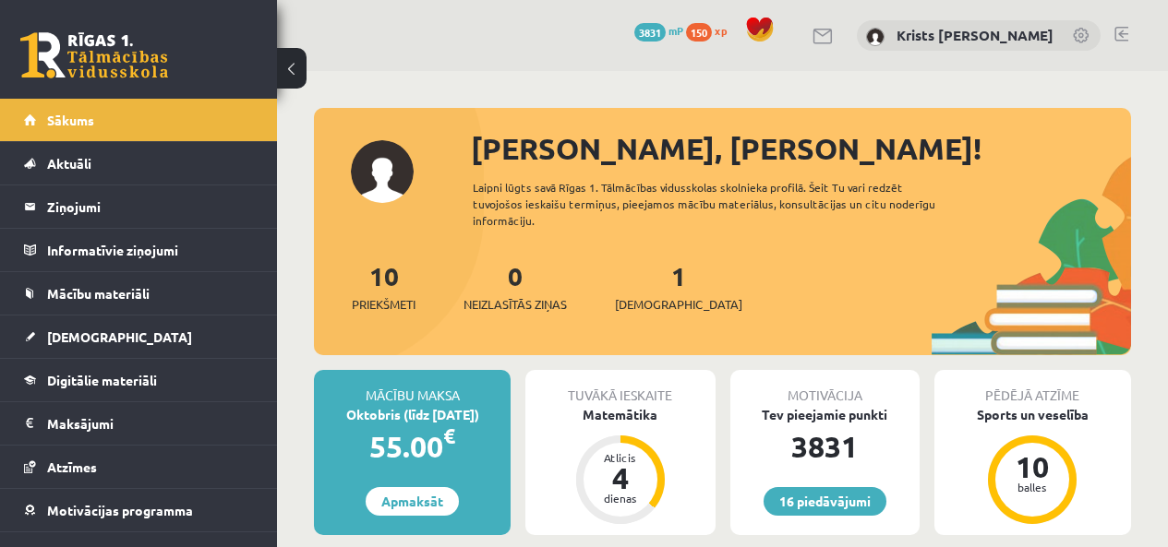 The image size is (1168, 547). Describe the element at coordinates (138, 120) in the screenshot. I see `a: Sākums` at that location.